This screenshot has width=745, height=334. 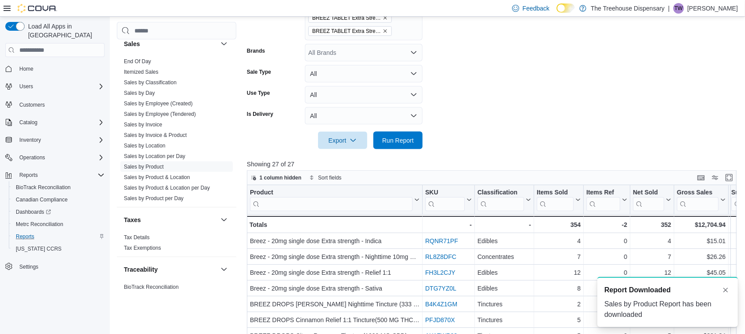 I want to click on div: 0, so click(x=607, y=257).